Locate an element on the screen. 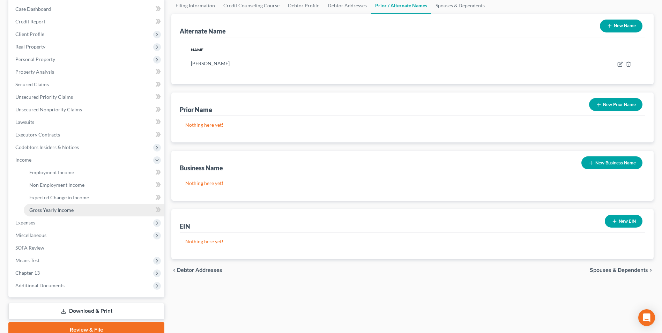  span: Personal Property is located at coordinates (35, 59).